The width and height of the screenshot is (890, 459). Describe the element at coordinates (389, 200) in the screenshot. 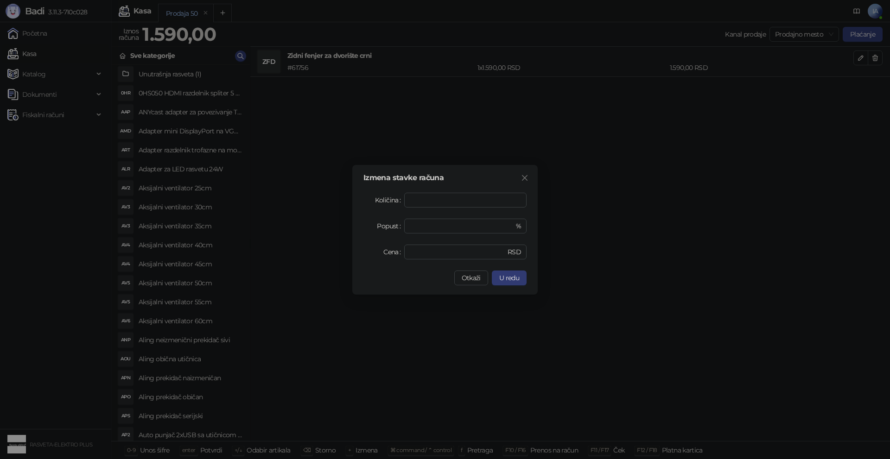

I see `label: Količina` at that location.